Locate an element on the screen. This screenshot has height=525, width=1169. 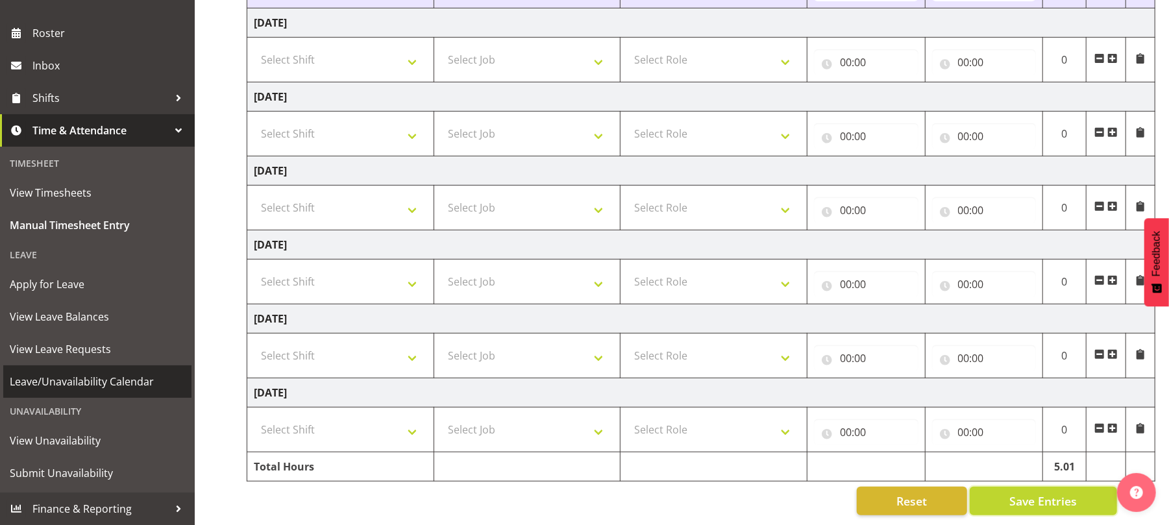
span: Feedback is located at coordinates (1157, 254).